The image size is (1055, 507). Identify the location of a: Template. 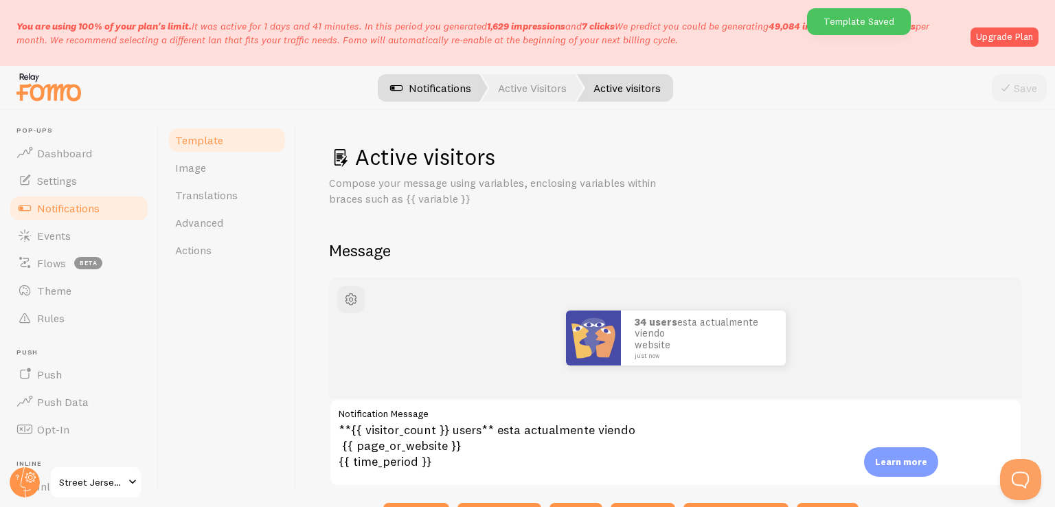
(227, 140).